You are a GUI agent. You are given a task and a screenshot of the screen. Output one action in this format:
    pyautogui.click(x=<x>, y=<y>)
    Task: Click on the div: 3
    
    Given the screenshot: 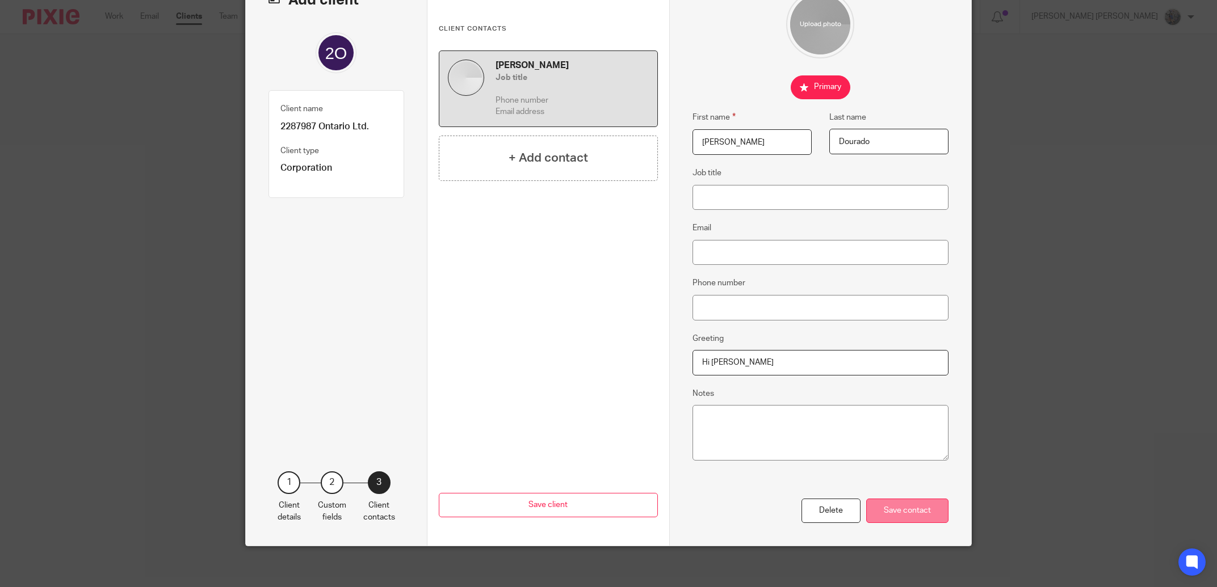 What is the action you would take?
    pyautogui.click(x=379, y=483)
    